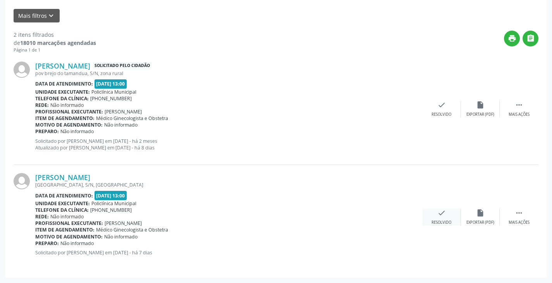 The width and height of the screenshot is (552, 283). What do you see at coordinates (55, 35) in the screenshot?
I see `div: 2 itens filtrados` at bounding box center [55, 35].